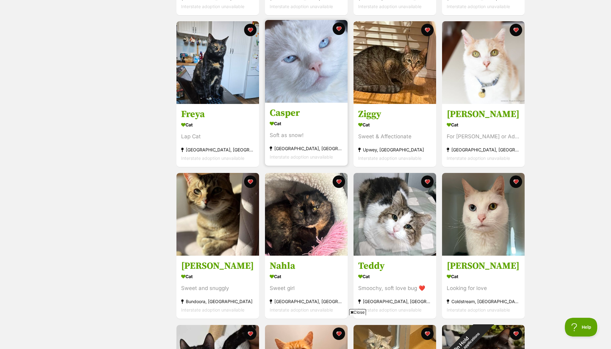 The image size is (611, 349). What do you see at coordinates (483, 214) in the screenshot?
I see `img: Lenny` at bounding box center [483, 214].